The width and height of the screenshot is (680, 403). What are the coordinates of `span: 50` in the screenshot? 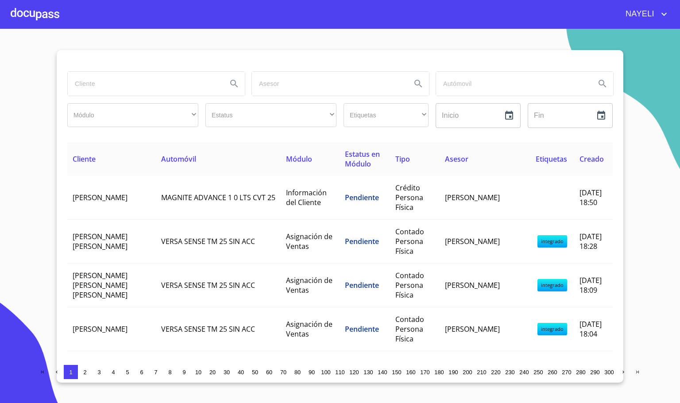 It's located at (255, 372).